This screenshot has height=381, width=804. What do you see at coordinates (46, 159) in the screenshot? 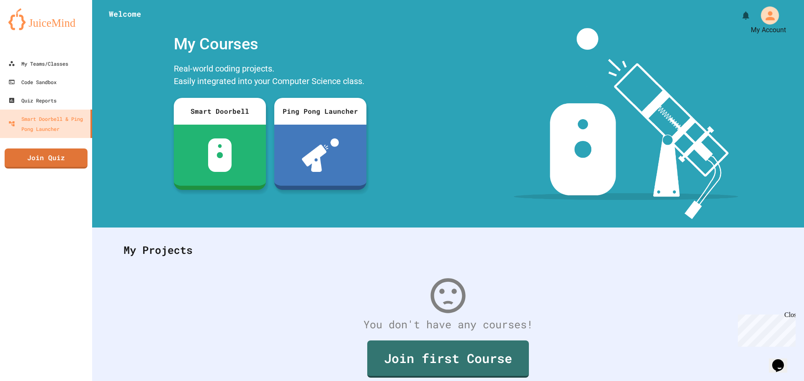
I see `a: Join Quiz` at bounding box center [46, 159].